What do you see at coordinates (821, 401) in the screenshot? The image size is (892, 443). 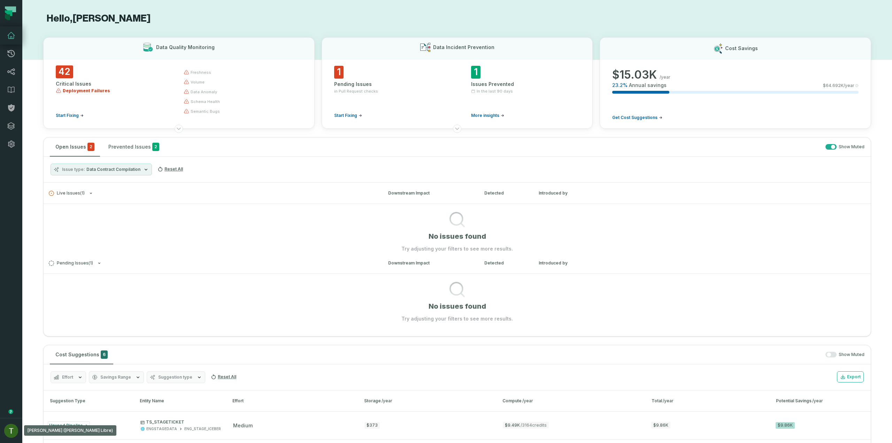 I see `div: Potential Savings` at bounding box center [821, 401].